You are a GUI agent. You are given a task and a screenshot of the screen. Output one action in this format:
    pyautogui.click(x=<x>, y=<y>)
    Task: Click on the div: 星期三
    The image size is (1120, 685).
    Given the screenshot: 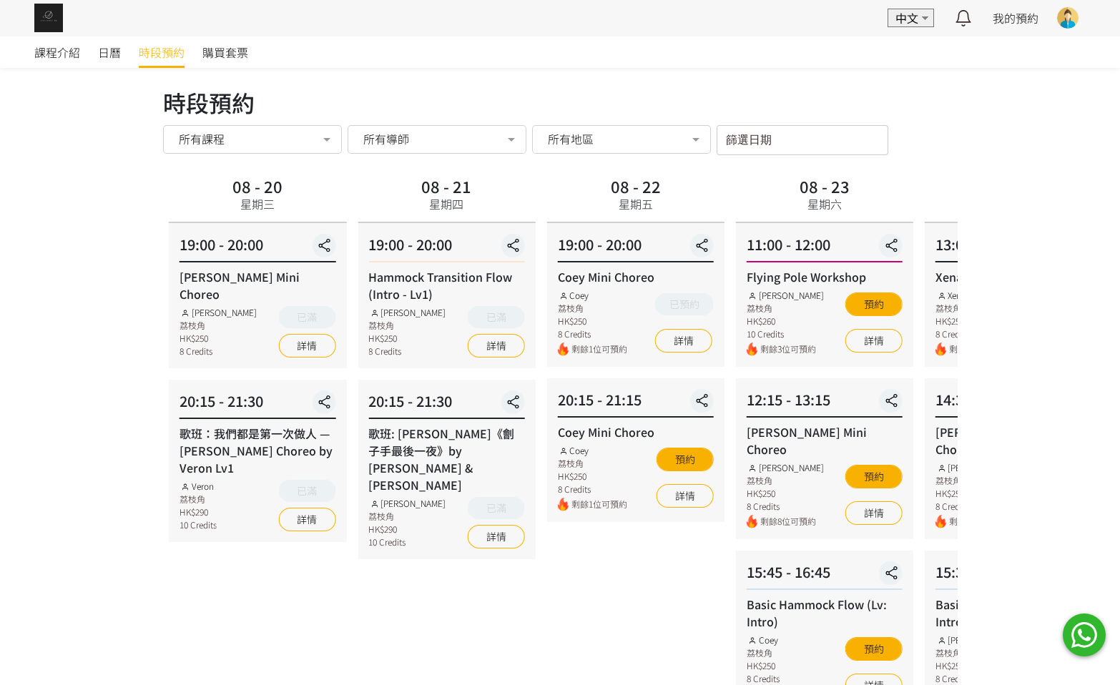 What is the action you would take?
    pyautogui.click(x=257, y=204)
    